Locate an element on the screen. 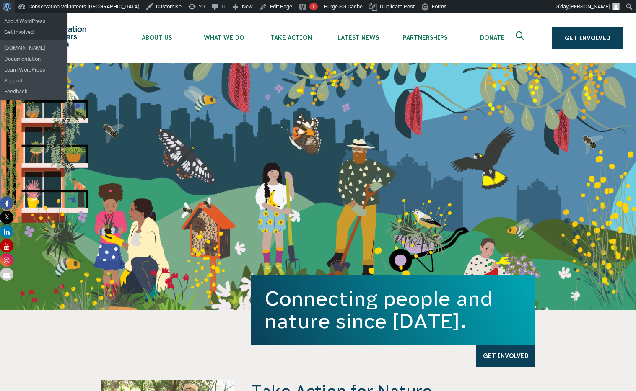 The width and height of the screenshot is (636, 391). li: About Us is located at coordinates (157, 38).